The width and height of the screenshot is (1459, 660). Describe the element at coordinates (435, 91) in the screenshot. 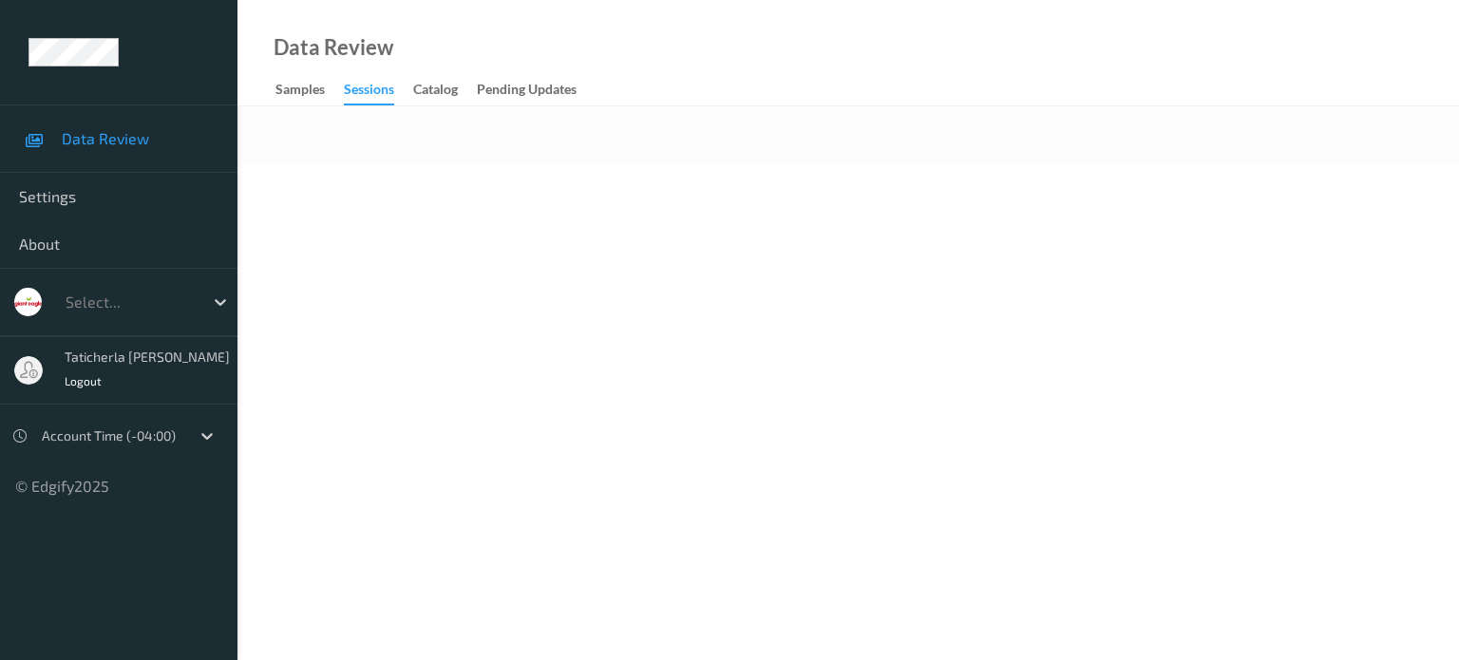

I see `div: Catalog` at that location.